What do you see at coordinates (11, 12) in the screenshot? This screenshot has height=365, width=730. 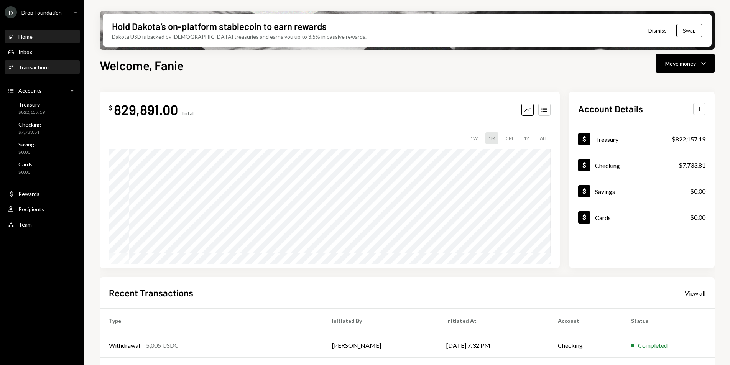 I see `div: D` at bounding box center [11, 12].